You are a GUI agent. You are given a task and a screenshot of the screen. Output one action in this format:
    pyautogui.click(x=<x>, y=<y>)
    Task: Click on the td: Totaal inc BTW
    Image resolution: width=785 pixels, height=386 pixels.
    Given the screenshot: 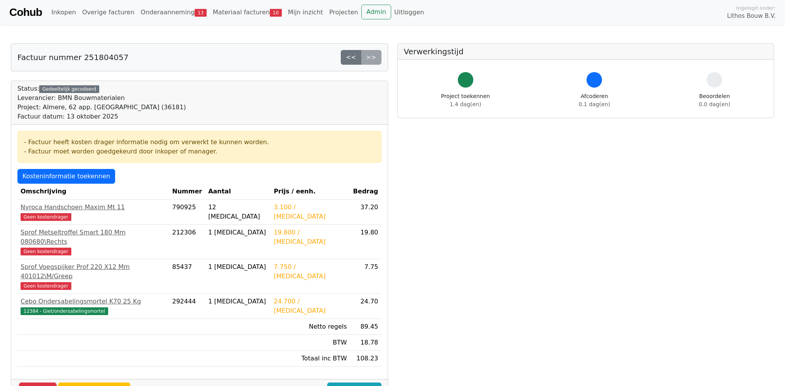 What is the action you would take?
    pyautogui.click(x=310, y=358)
    